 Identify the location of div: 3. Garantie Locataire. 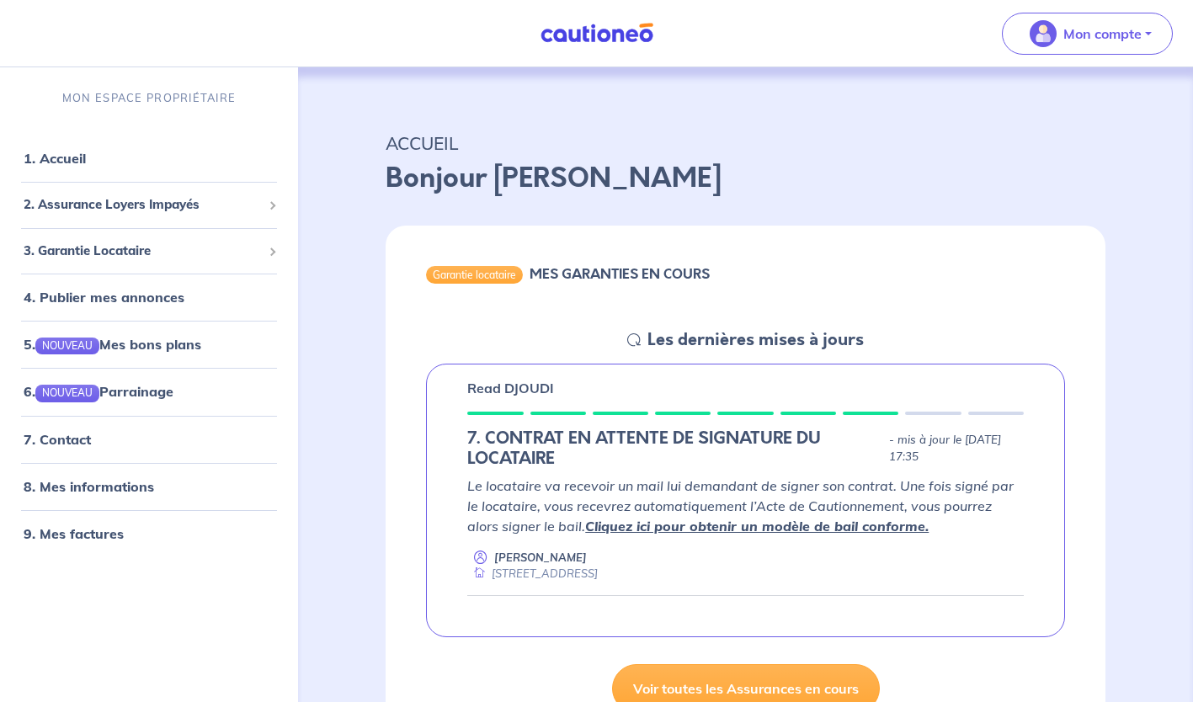
(149, 251).